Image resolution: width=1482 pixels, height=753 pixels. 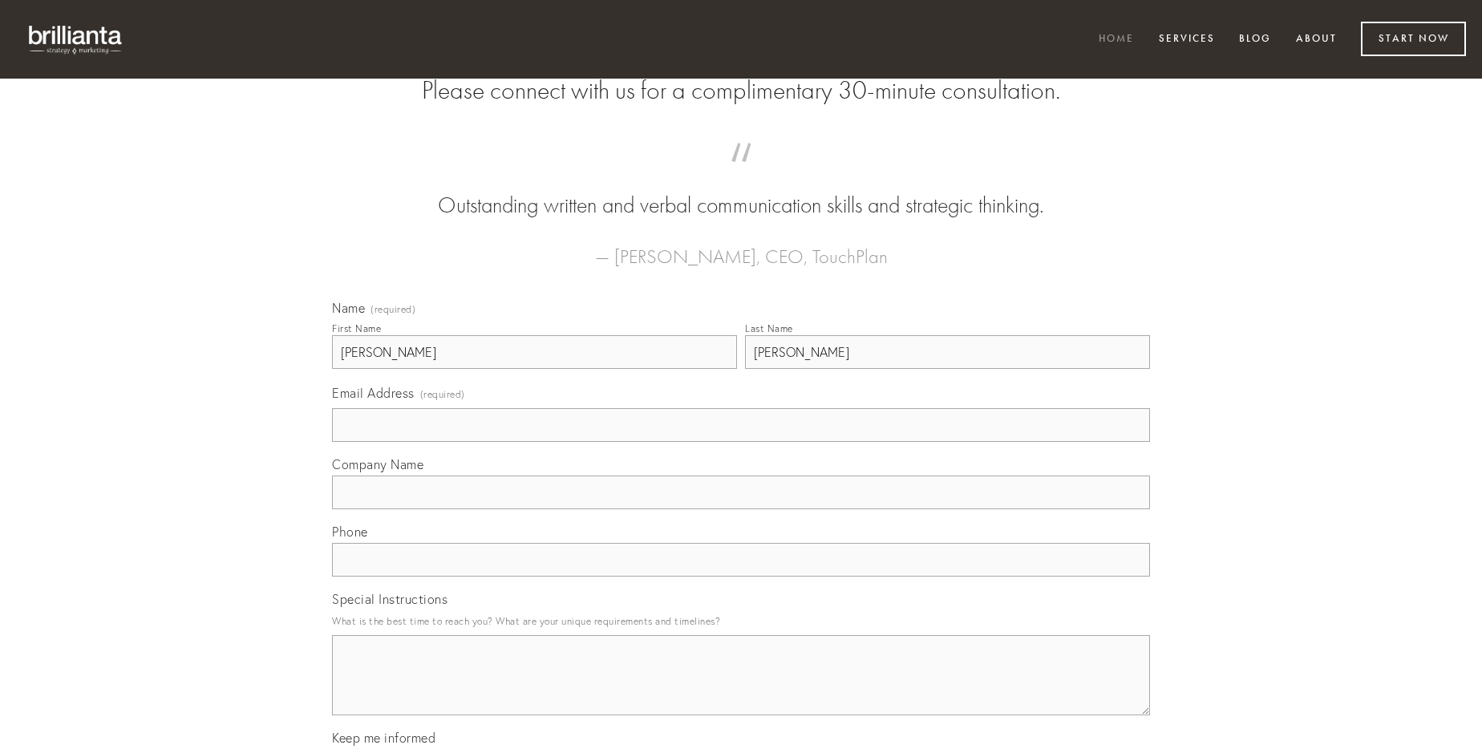 I want to click on p: What is the best time to reach you? What are your unique requirements and timelines?, so click(x=741, y=621).